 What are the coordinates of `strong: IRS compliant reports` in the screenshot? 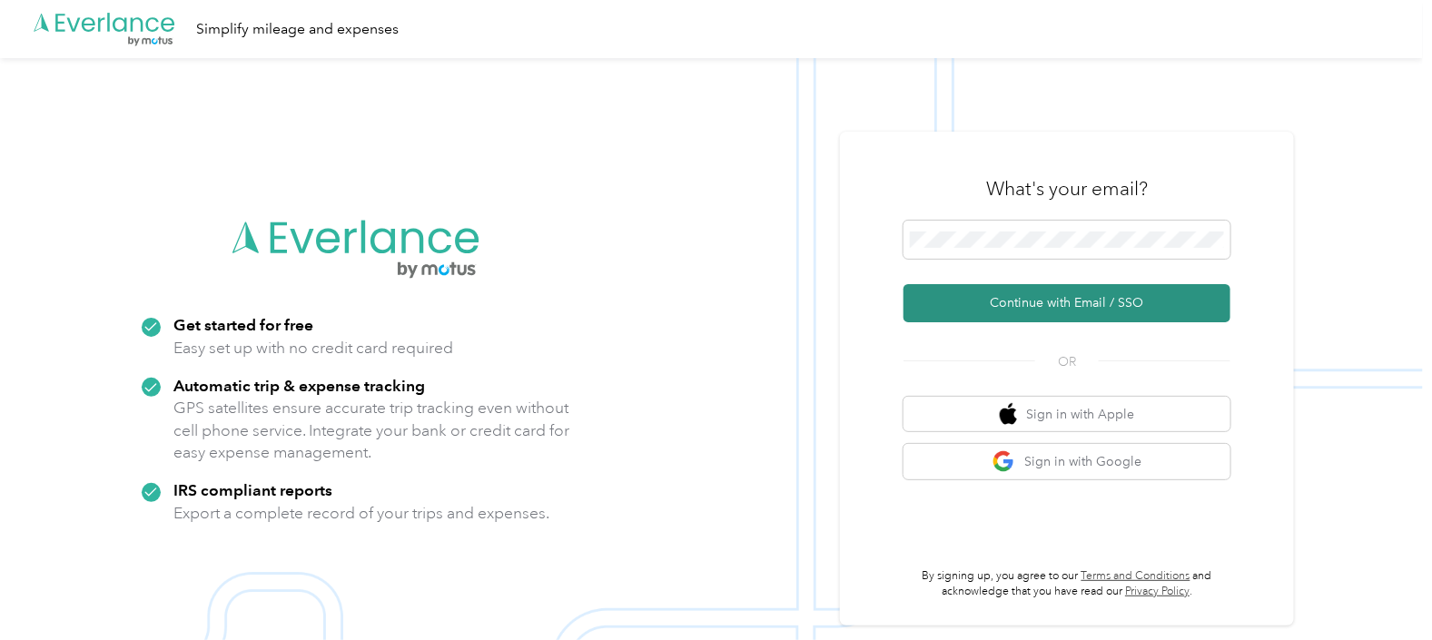 It's located at (252, 489).